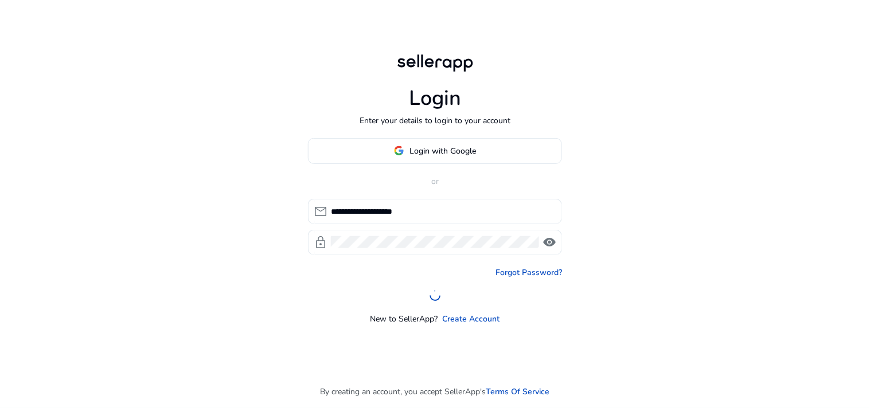 The image size is (870, 408). I want to click on a: Terms Of Service, so click(518, 392).